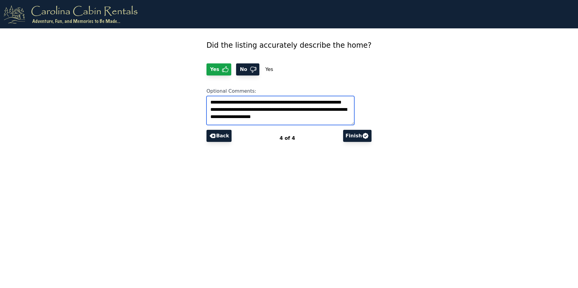 This screenshot has width=578, height=288. I want to click on img: logo.png, so click(70, 14).